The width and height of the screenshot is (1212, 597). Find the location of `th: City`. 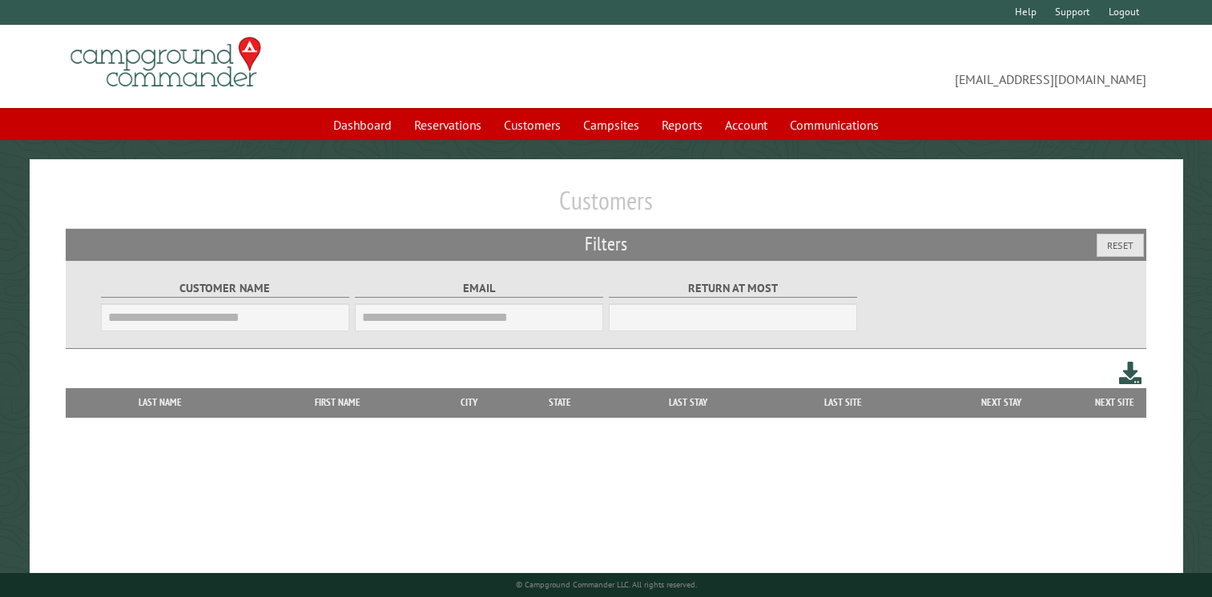

th: City is located at coordinates (469, 403).